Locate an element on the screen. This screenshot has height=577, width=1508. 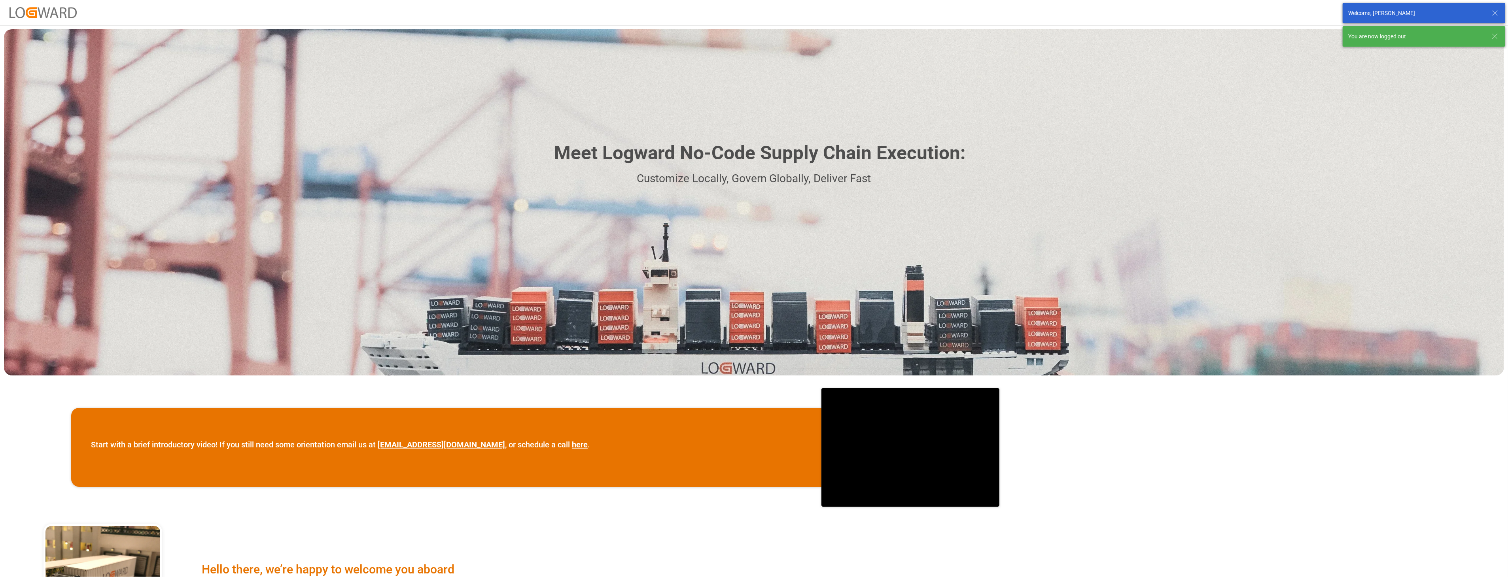
div: You are now logged out is located at coordinates (1416, 36).